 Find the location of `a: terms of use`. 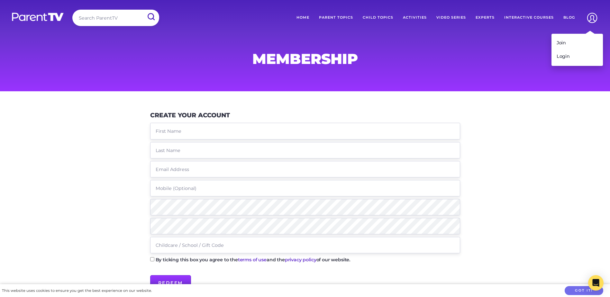

a: terms of use is located at coordinates (252, 260).